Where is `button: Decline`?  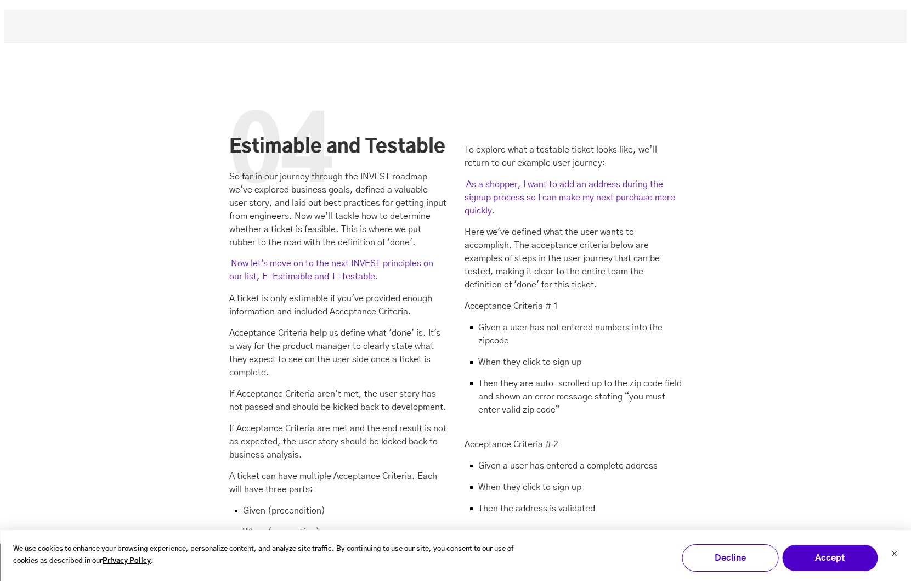
button: Decline is located at coordinates (730, 558).